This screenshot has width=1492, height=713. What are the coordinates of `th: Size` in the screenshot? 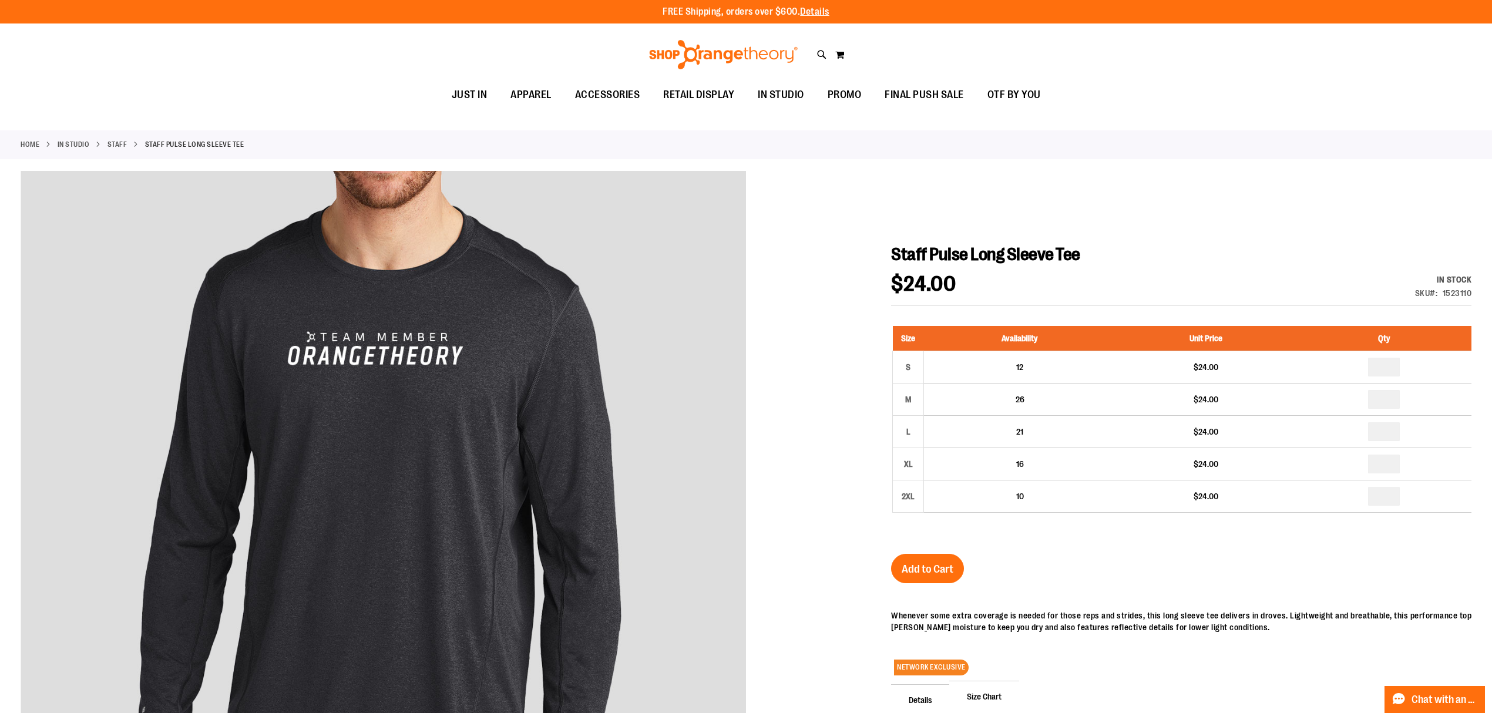 It's located at (908, 338).